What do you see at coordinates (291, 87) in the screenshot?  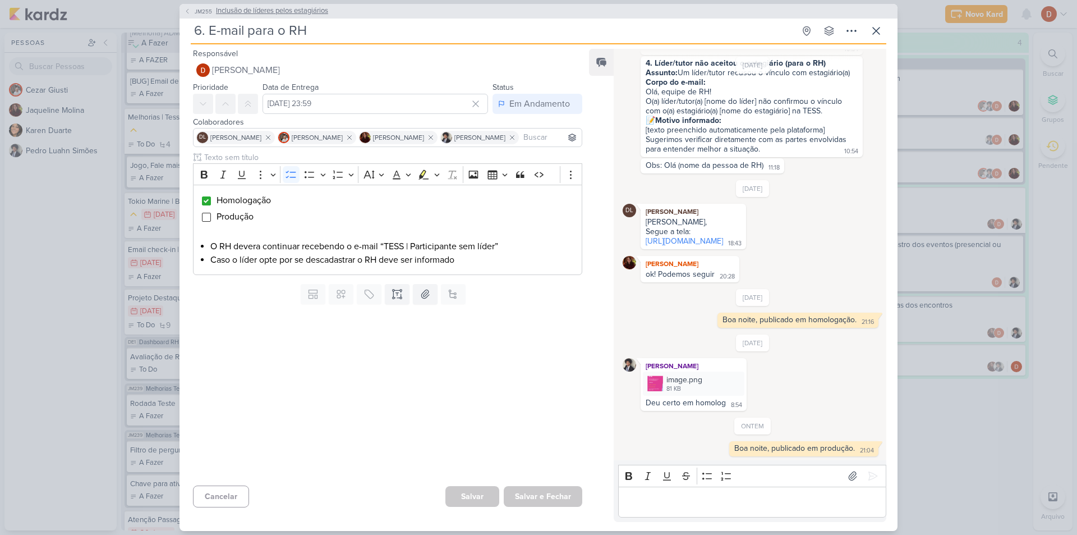 I see `label: Data de Entrega` at bounding box center [291, 87].